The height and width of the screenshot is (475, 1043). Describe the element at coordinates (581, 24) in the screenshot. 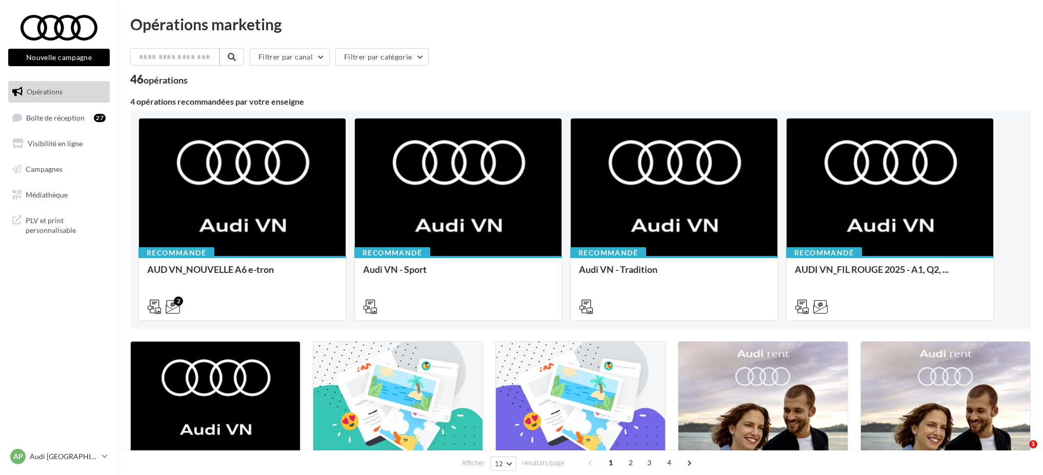

I see `div: Opérations marketing` at that location.